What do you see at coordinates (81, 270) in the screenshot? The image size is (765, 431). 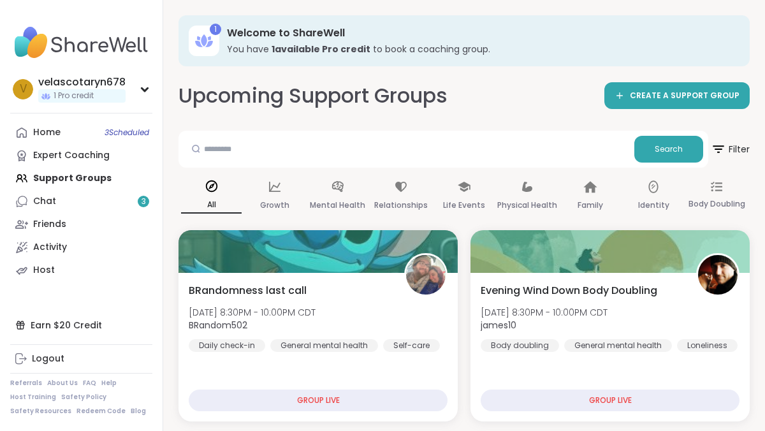 I see `a: Host` at bounding box center [81, 270].